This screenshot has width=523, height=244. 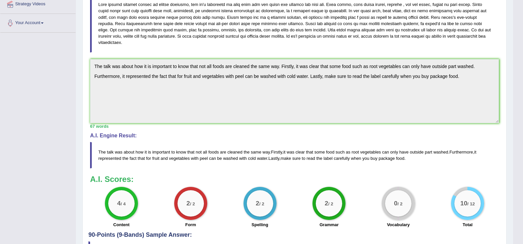 I want to click on h4: A.I. Engine Result:, so click(x=294, y=136).